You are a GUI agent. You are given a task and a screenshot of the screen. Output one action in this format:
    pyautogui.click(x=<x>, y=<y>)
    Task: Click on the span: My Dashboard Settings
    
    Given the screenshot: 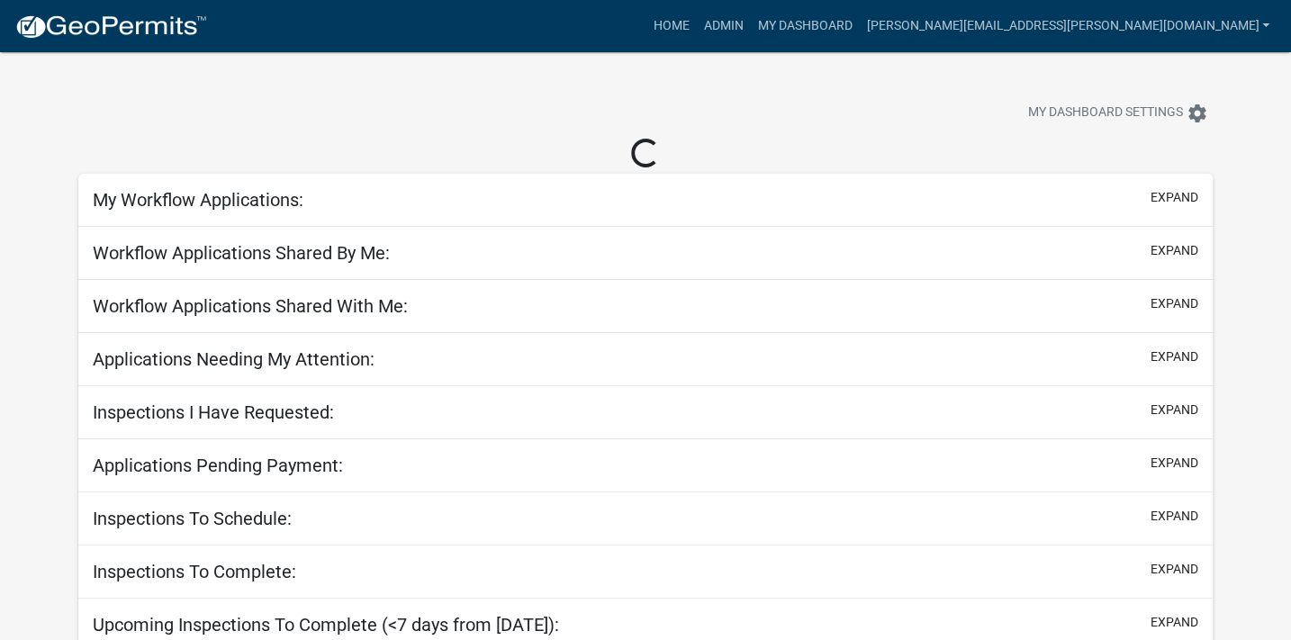 What is the action you would take?
    pyautogui.click(x=1105, y=113)
    